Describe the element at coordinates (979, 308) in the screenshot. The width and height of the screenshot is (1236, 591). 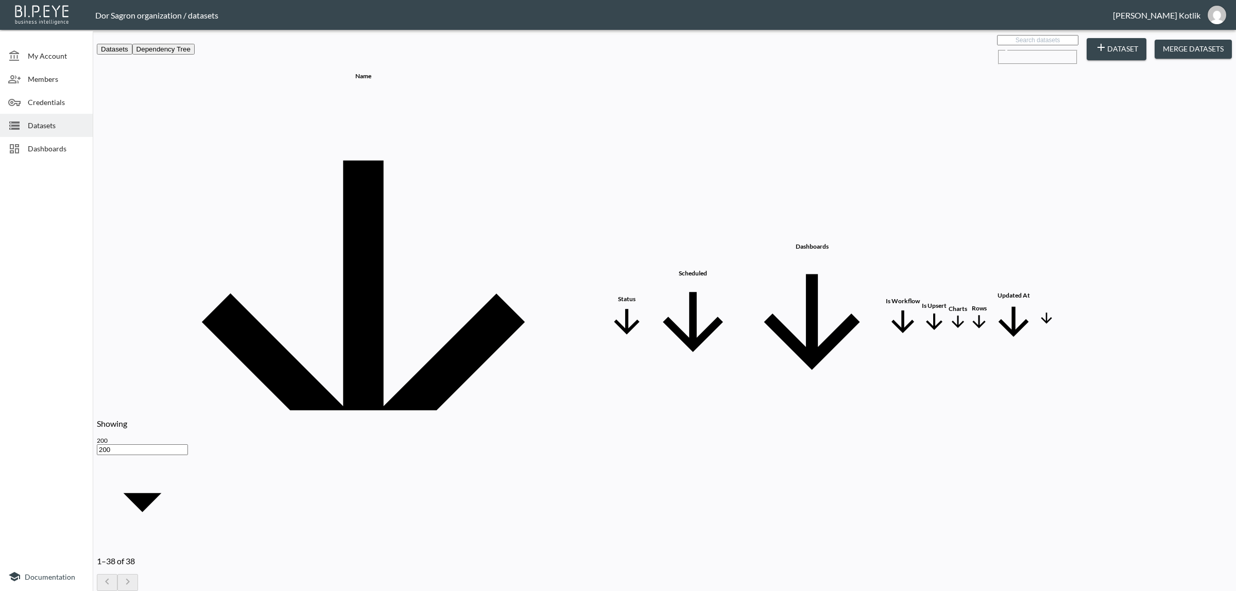
I see `div: Rows` at that location.